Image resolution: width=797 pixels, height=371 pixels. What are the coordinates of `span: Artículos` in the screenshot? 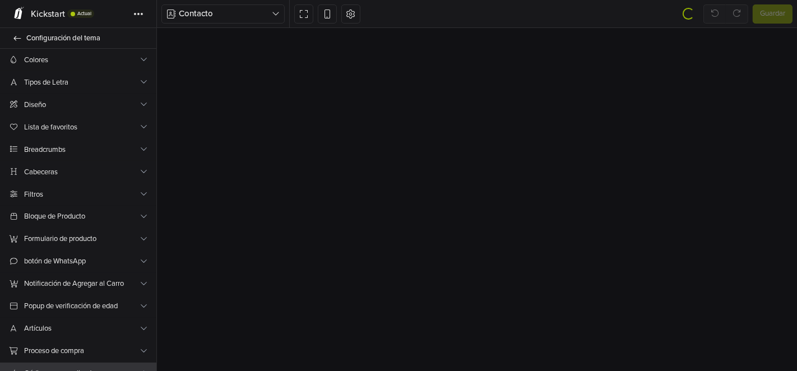 It's located at (81, 329).